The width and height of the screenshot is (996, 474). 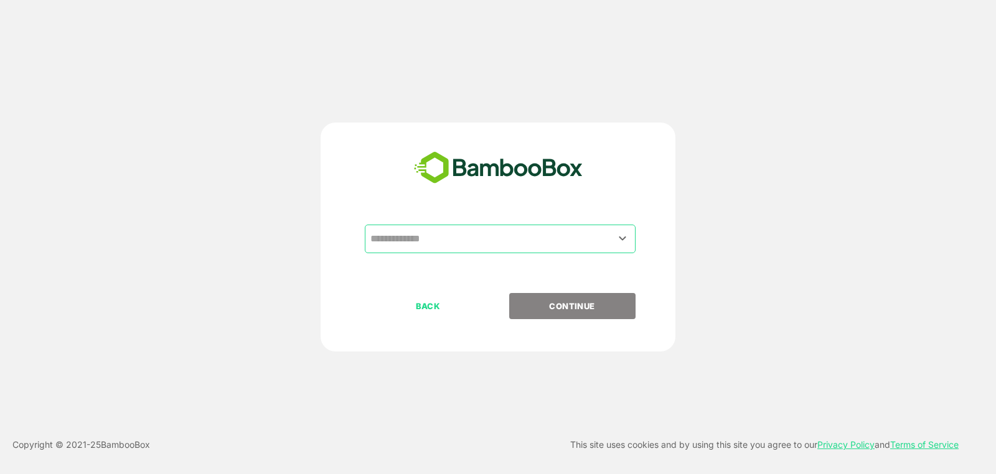 I want to click on button: Open, so click(x=623, y=238).